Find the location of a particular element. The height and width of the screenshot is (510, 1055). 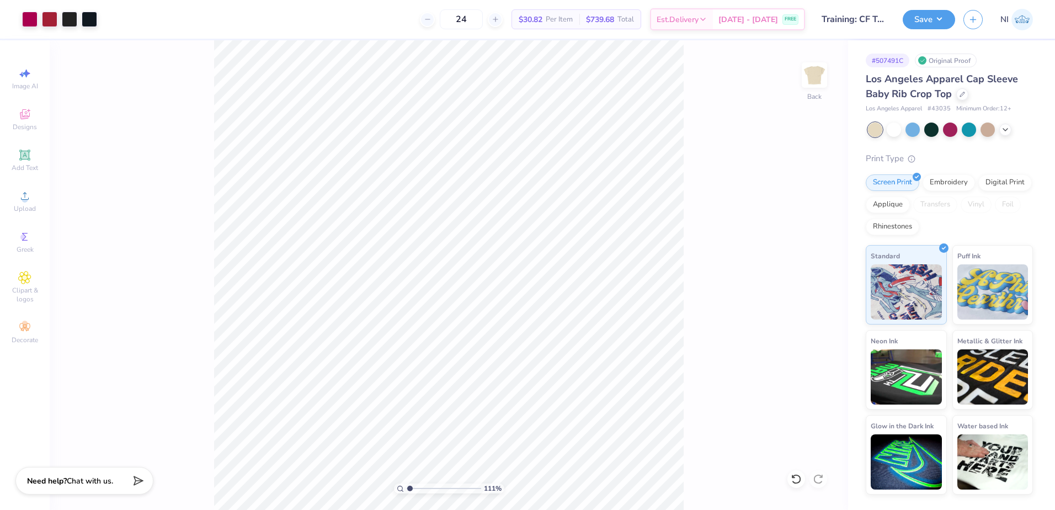

span: Greek is located at coordinates (25, 249).